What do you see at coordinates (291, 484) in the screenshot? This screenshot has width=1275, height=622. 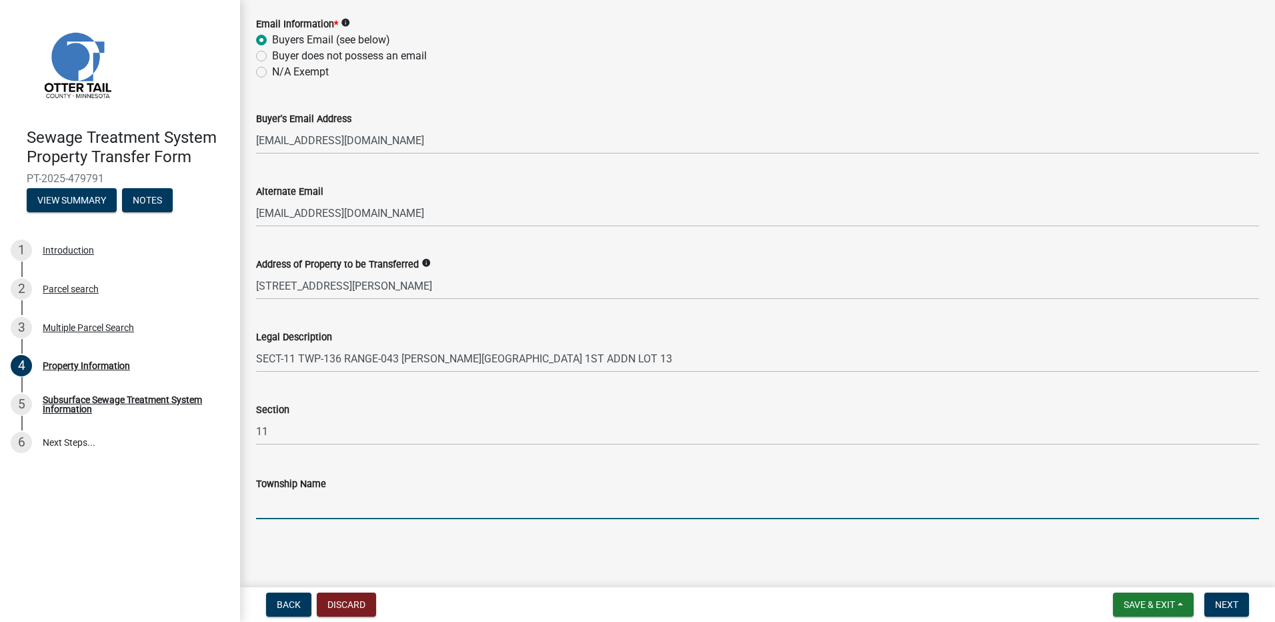 I see `label: Township Name` at bounding box center [291, 484].